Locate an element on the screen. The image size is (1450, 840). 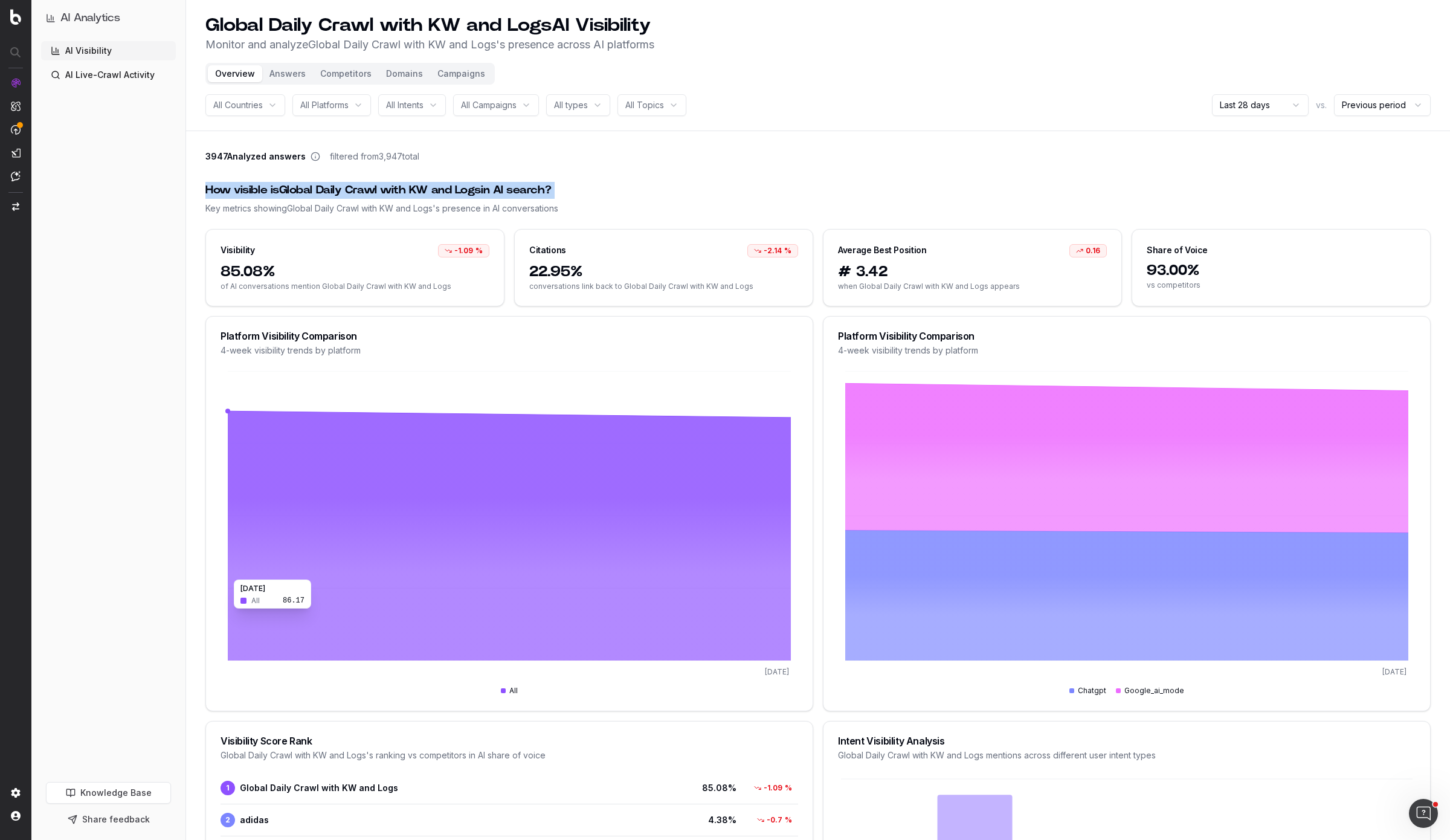
span: 85.08% is located at coordinates (355, 272).